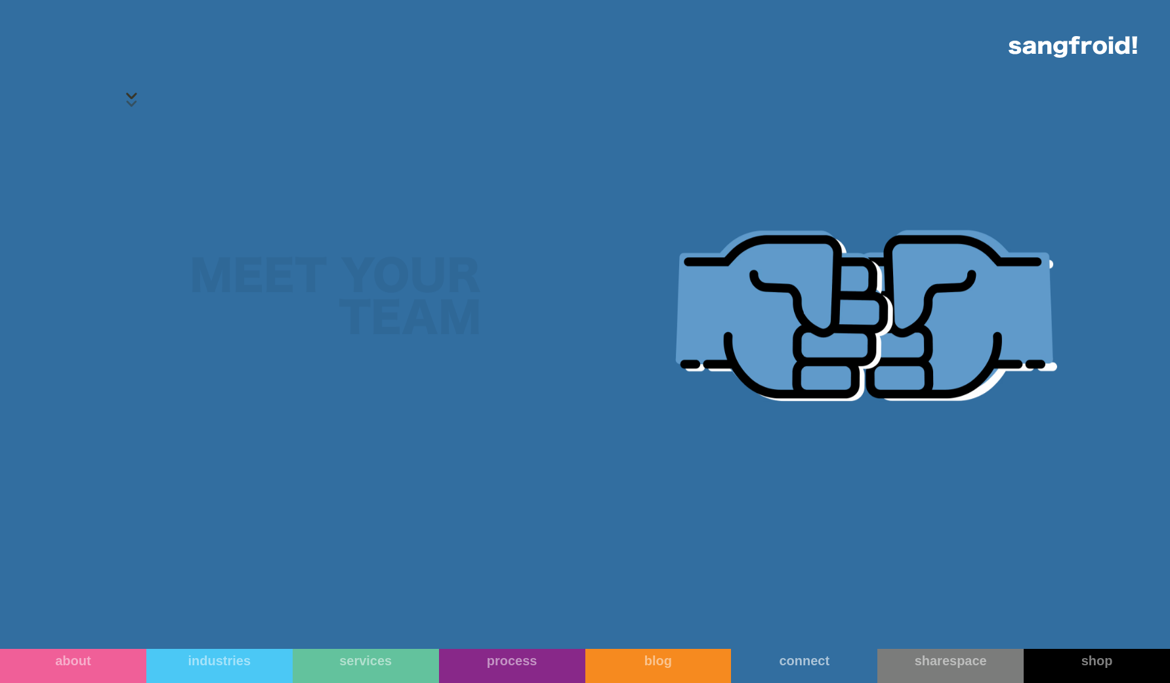  What do you see at coordinates (1096, 666) in the screenshot?
I see `a: shop` at bounding box center [1096, 666].